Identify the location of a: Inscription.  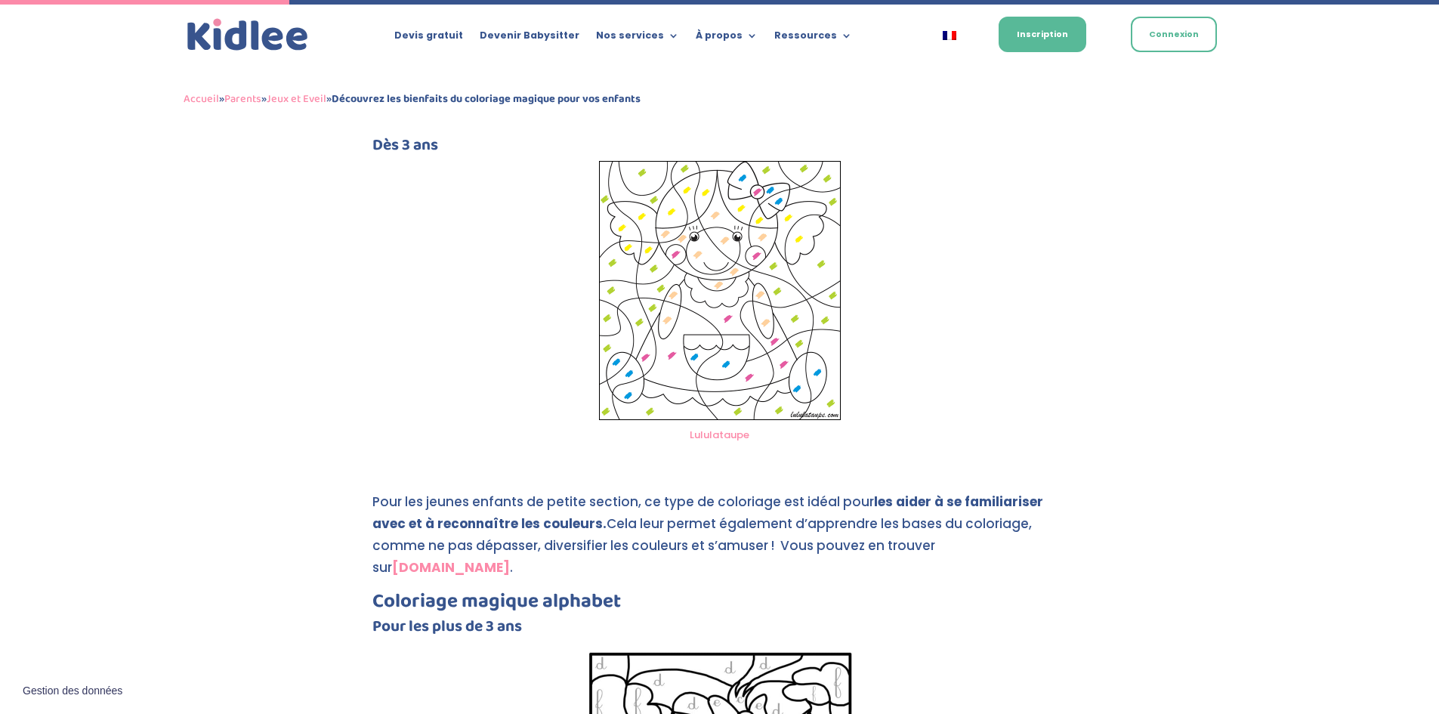
(1042, 34).